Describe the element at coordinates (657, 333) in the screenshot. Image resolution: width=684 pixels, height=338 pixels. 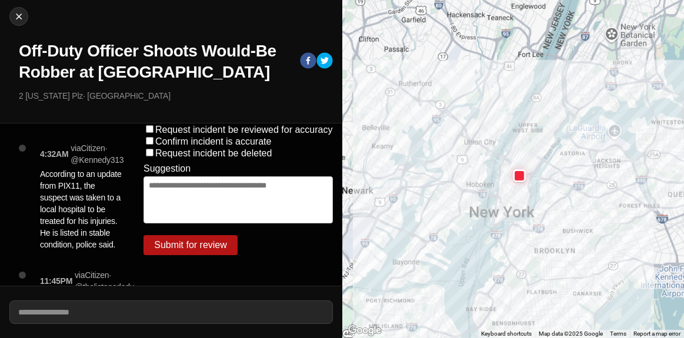
I see `a: Report a map error` at that location.